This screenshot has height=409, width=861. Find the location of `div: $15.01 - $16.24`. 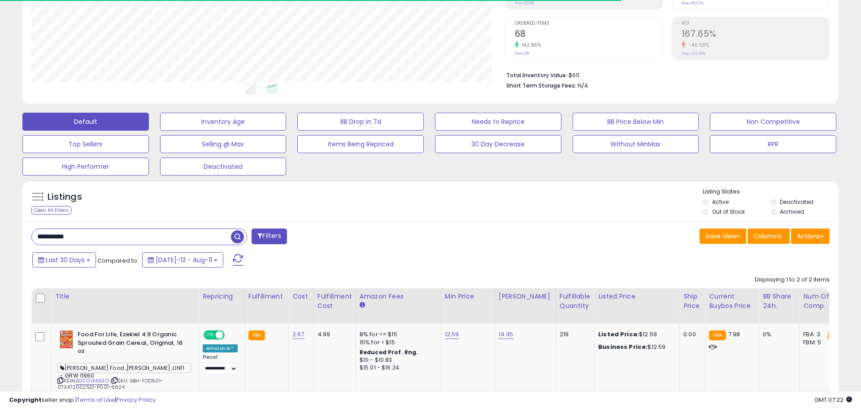

div: $15.01 - $16.24 is located at coordinates (397, 367).